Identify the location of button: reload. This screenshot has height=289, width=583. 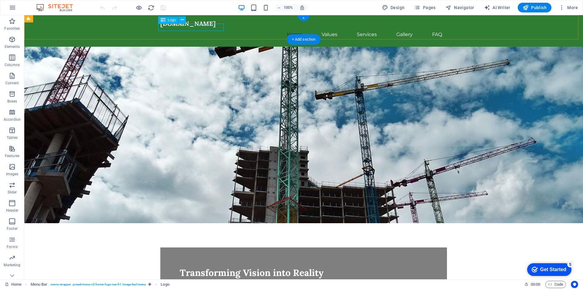
(151, 8).